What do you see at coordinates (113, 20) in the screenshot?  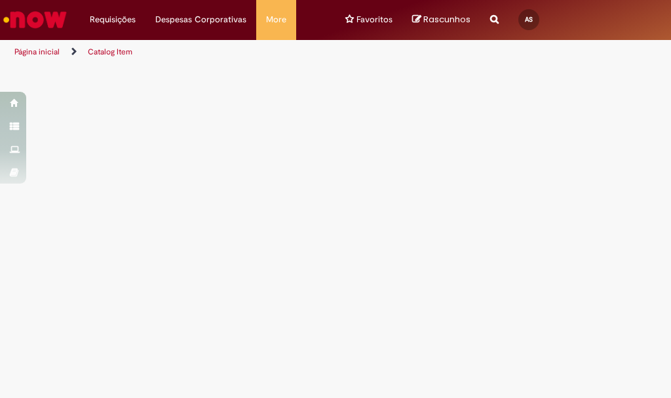 I see `span: Requisições` at bounding box center [113, 20].